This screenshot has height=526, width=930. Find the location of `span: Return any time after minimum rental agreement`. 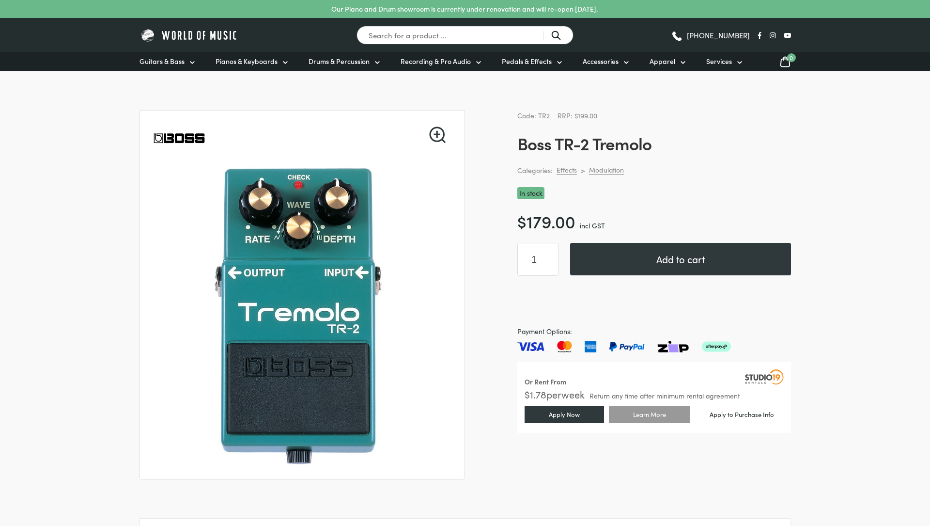

span: Return any time after minimum rental agreement is located at coordinates (665, 395).